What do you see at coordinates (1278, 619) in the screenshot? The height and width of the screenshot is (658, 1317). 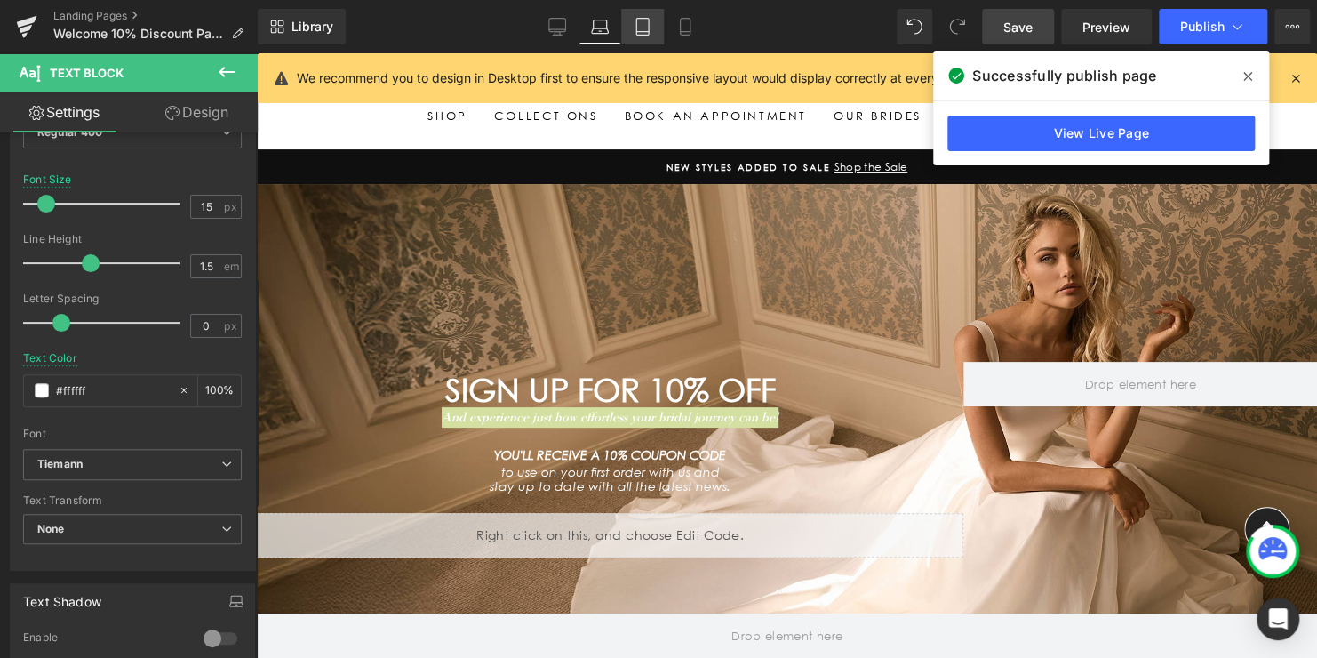 I see `div: Open Intercom Messenger` at bounding box center [1278, 619].